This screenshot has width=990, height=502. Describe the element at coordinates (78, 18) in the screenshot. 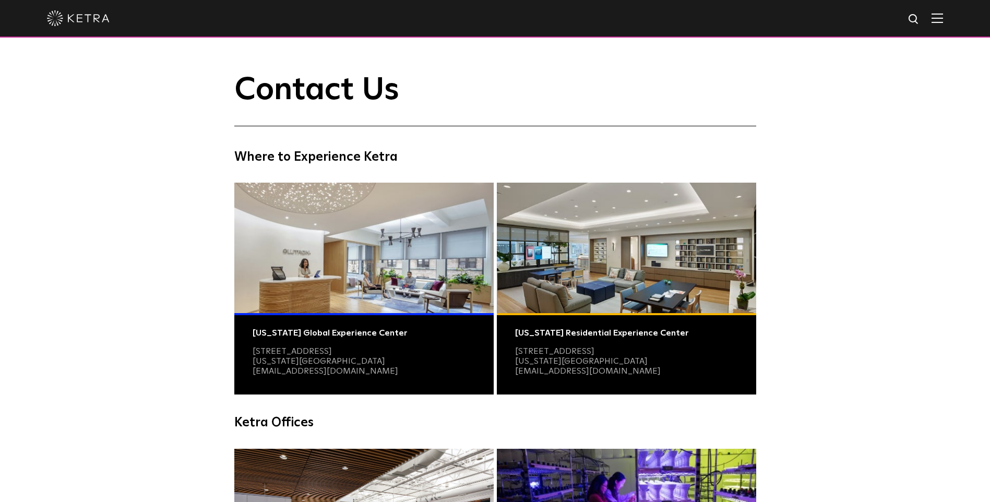

I see `img: ketra-logo-2019-white` at that location.